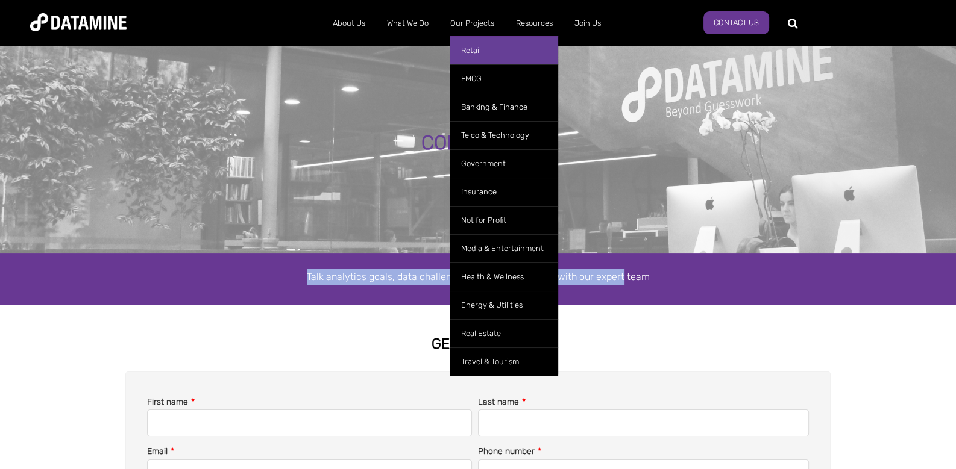  What do you see at coordinates (504, 78) in the screenshot?
I see `a: FMCG` at bounding box center [504, 78].